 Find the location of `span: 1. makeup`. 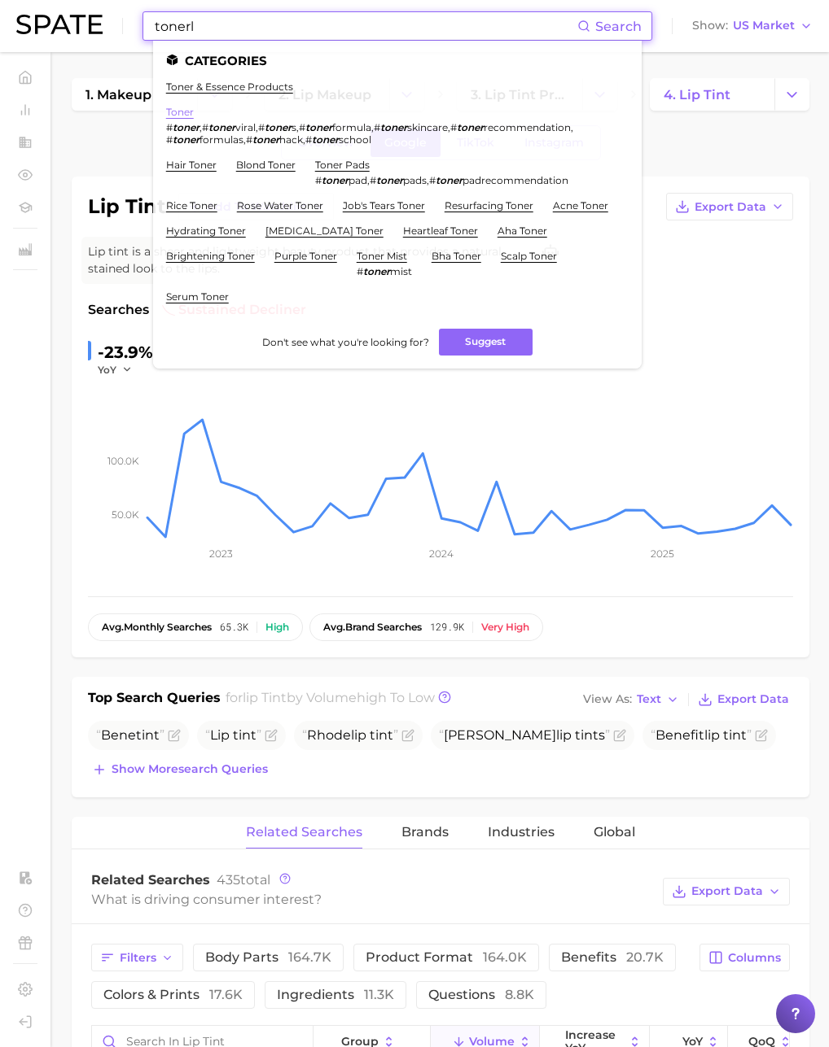

span: 1. makeup is located at coordinates (118, 94).